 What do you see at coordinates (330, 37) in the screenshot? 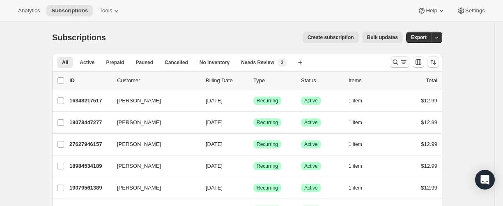
I see `button: Create subscription` at bounding box center [330, 37].